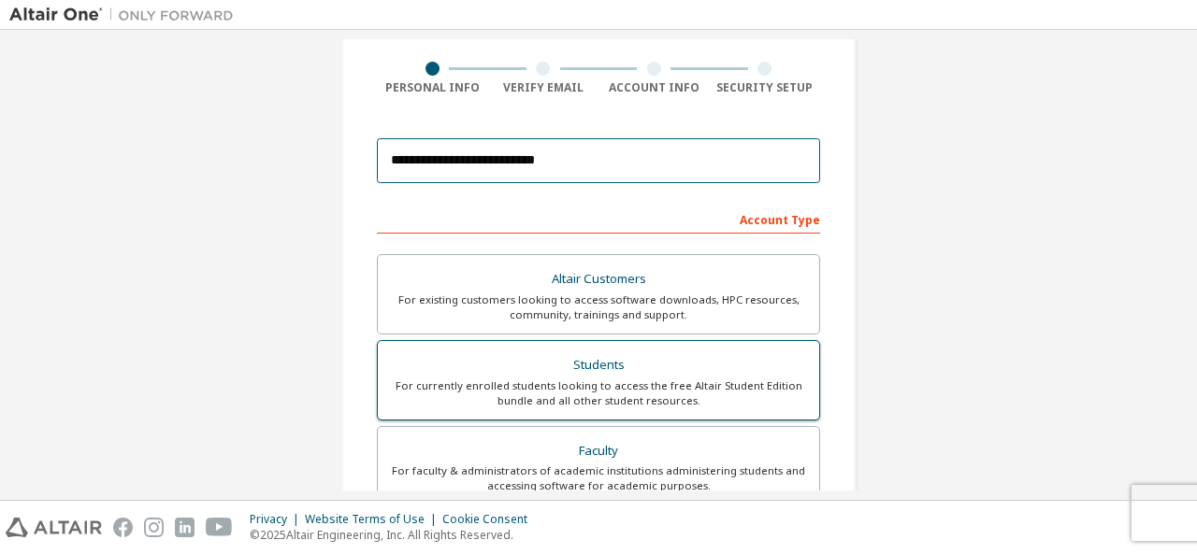 The width and height of the screenshot is (1197, 554). What do you see at coordinates (543, 88) in the screenshot?
I see `div: Verify Email` at bounding box center [543, 88].